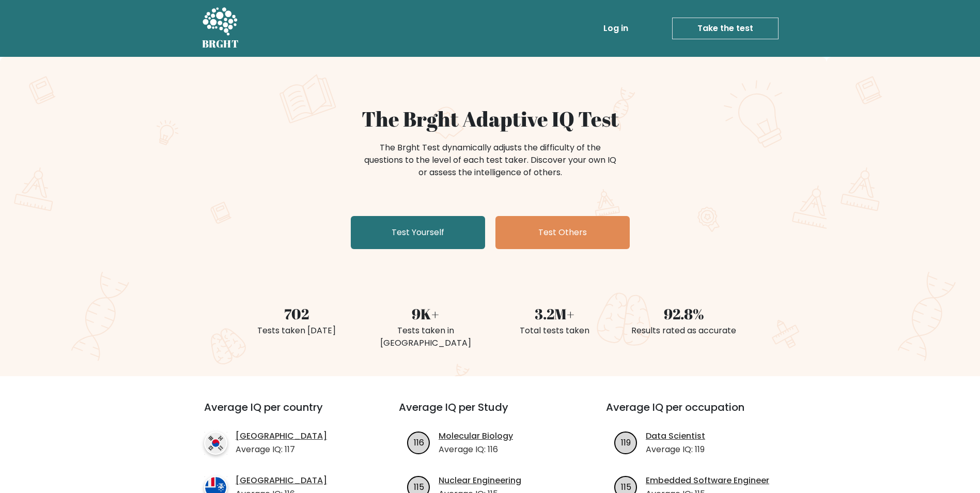 Image resolution: width=980 pixels, height=493 pixels. Describe the element at coordinates (418, 232) in the screenshot. I see `a: Test Yourself` at that location.